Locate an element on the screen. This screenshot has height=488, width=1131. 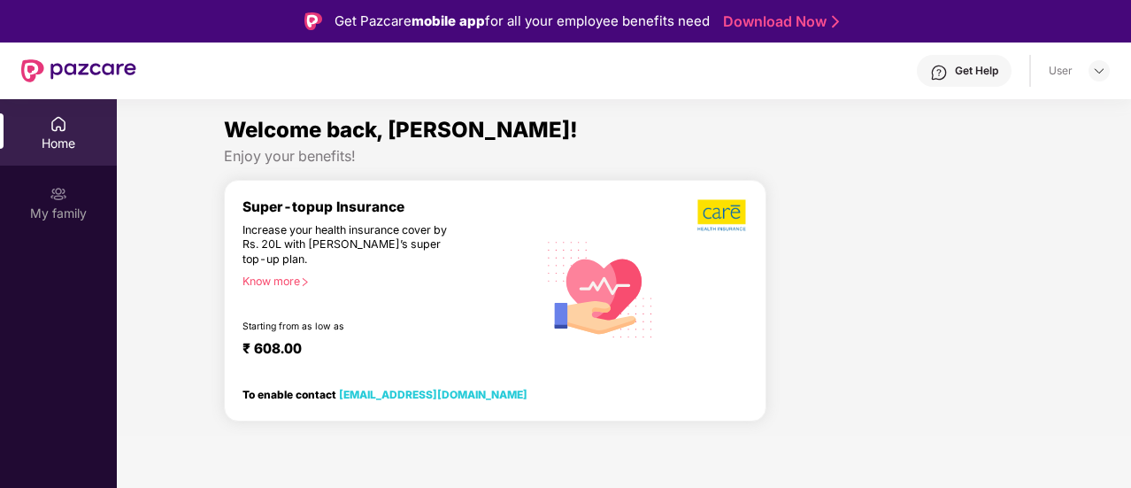
img: svg+xml;base64,PHN2ZyB4bWxucz0iaHR0cDovL3d3dy53My5vcmcvMjAwMC9zdmciIHhtbG5zOnhsaW5rPSJodHRwOi8vd3... is located at coordinates (600, 288).